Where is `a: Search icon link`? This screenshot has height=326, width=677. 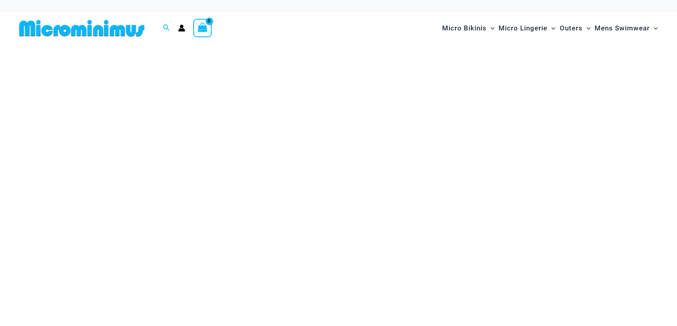
a: Search icon link is located at coordinates (166, 28).